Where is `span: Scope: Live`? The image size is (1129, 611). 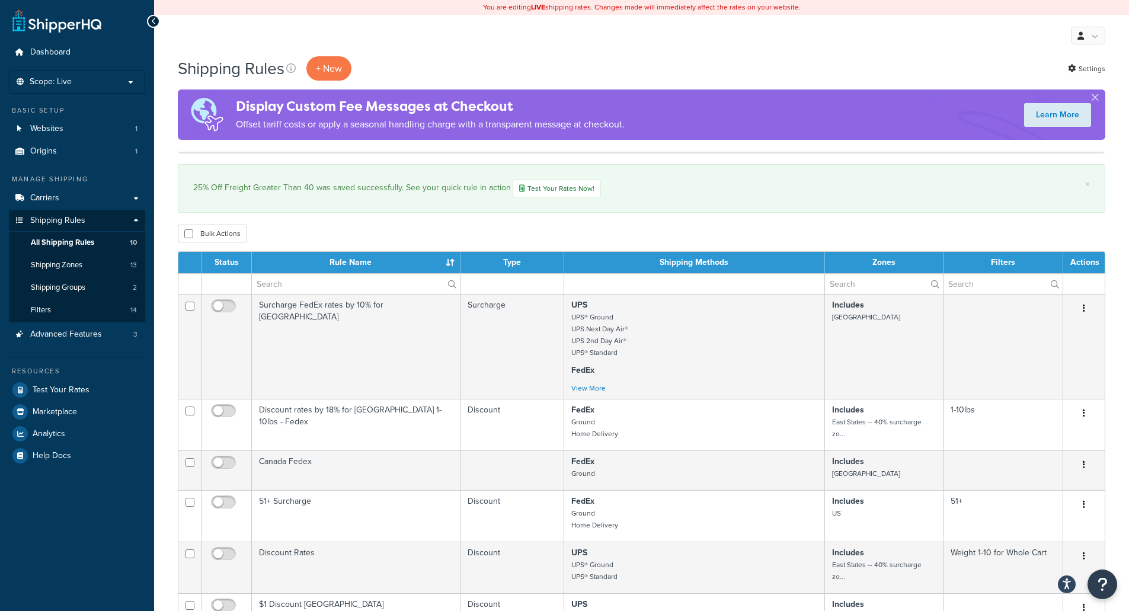
span: Scope: Live is located at coordinates (50, 82).